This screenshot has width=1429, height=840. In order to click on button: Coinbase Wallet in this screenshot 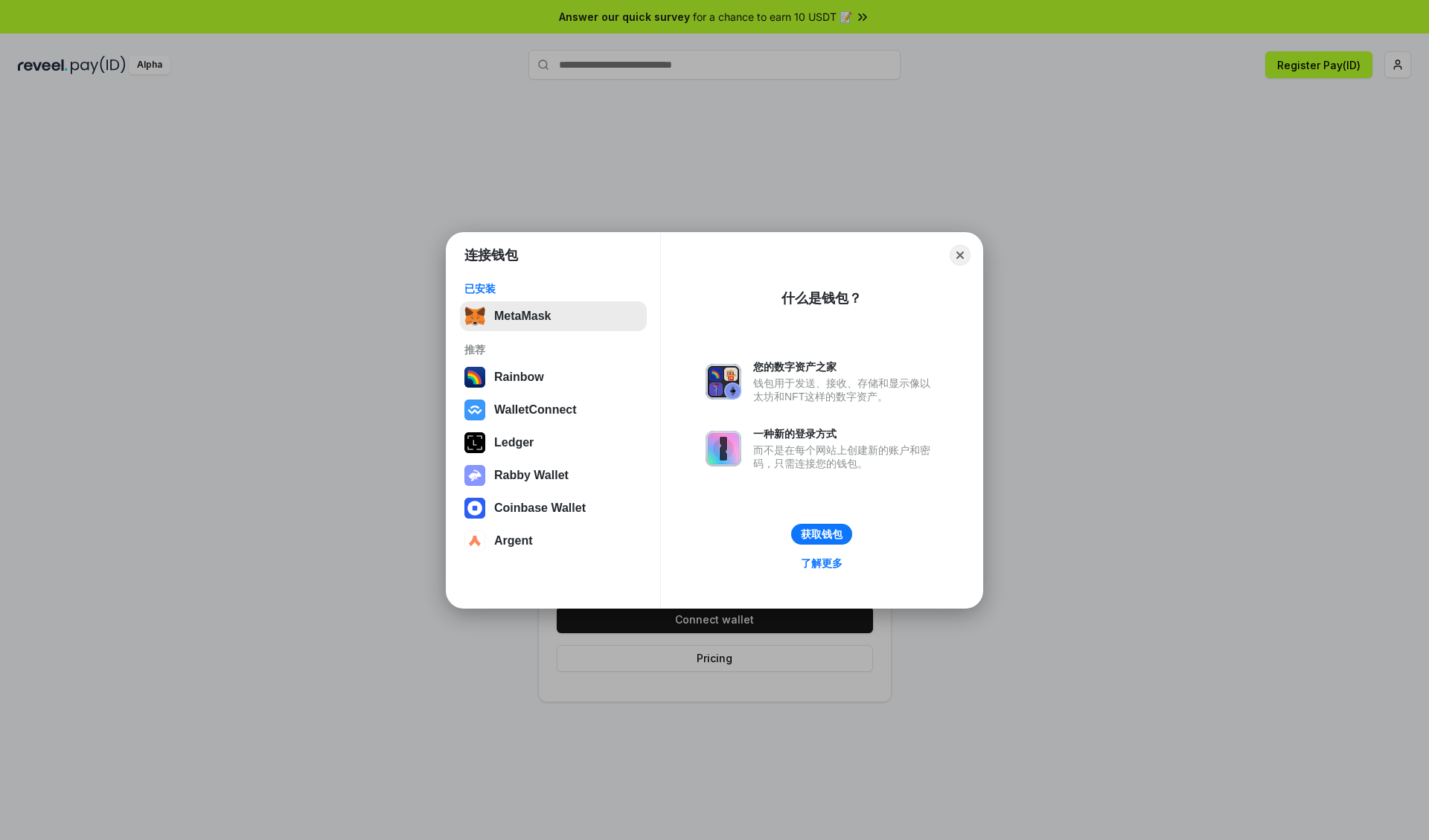, I will do `click(553, 508)`.